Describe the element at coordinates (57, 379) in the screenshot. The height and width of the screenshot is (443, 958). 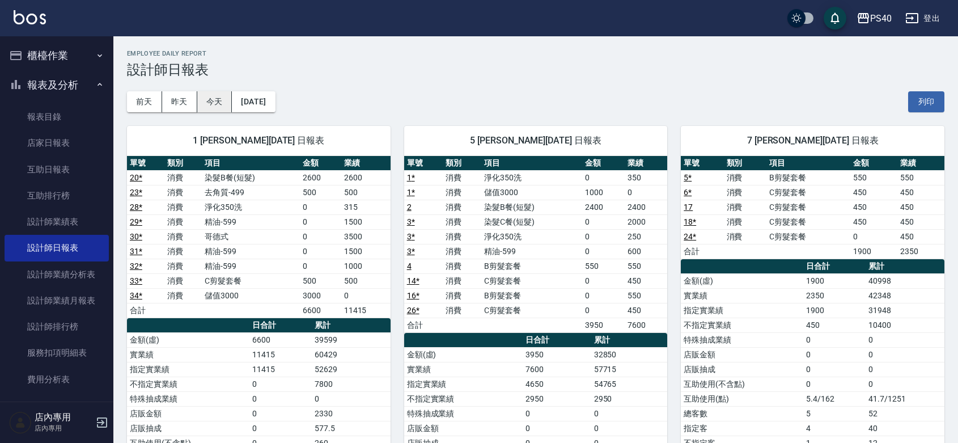
I see `a: 費用分析表` at that location.